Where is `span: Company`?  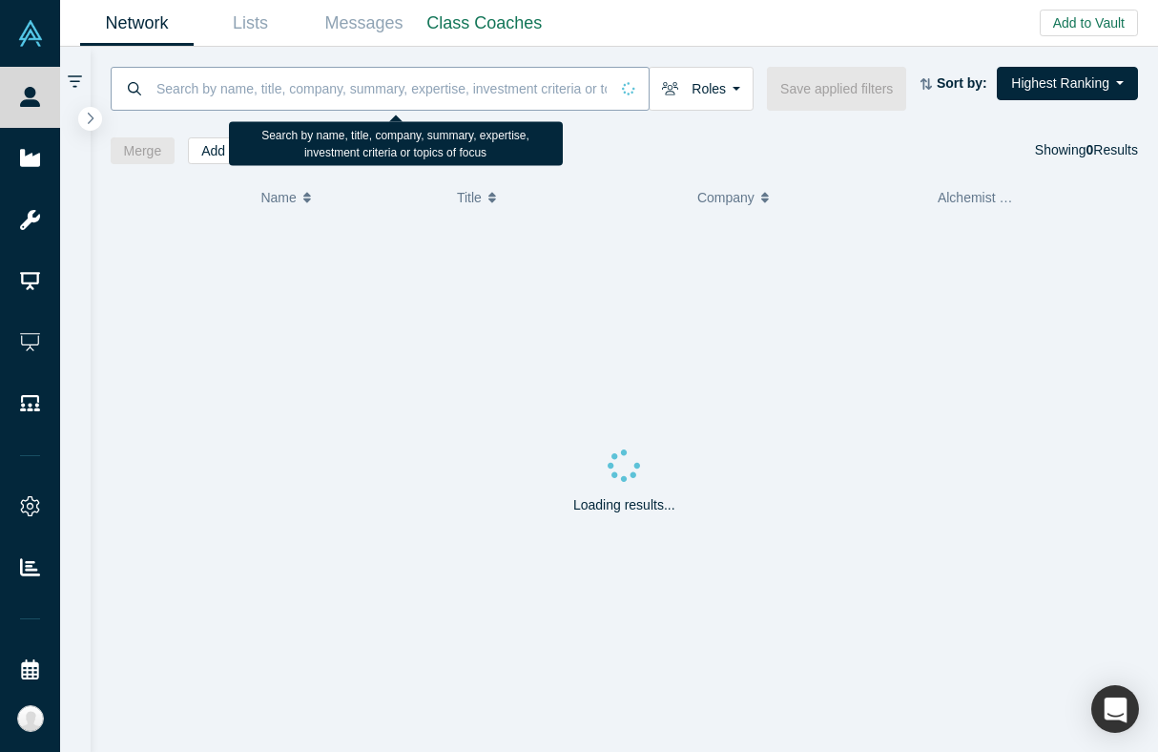
span: Company is located at coordinates (726, 197).